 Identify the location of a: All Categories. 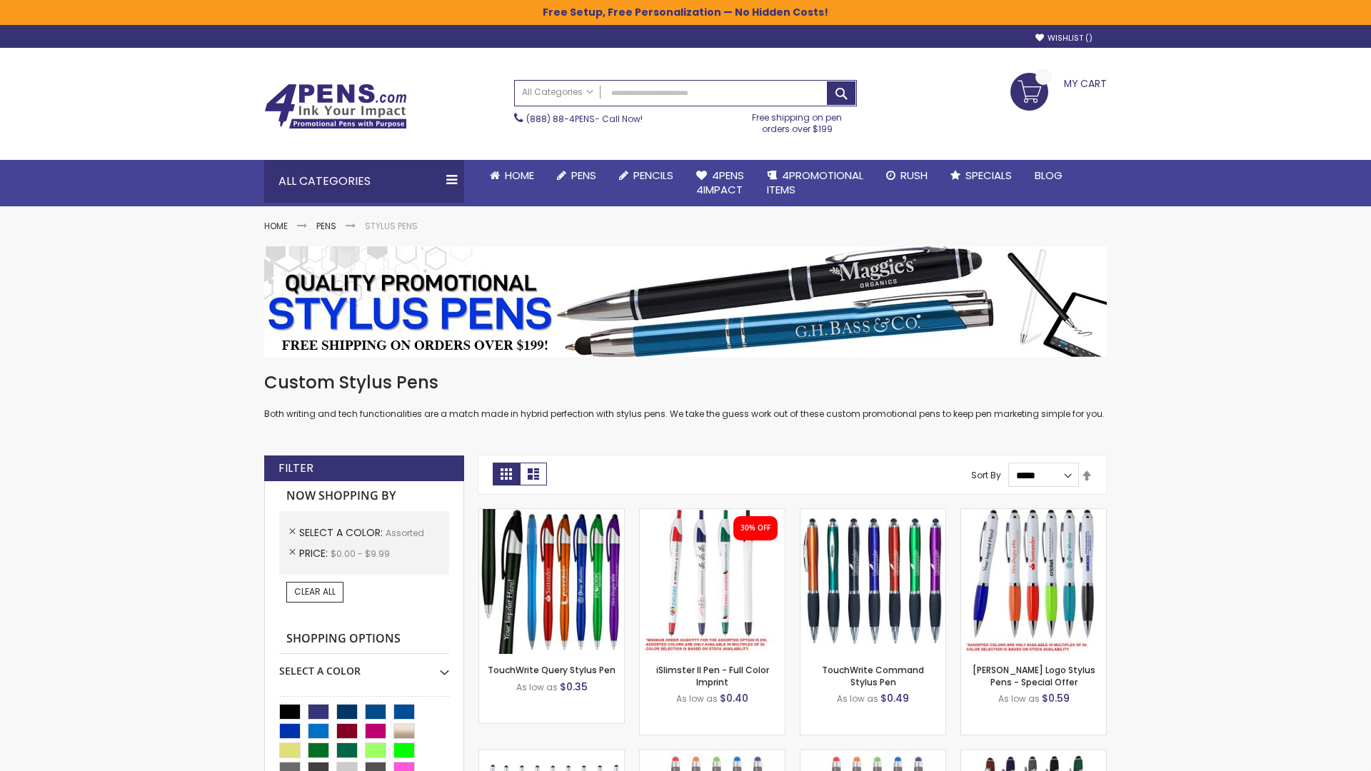
(558, 92).